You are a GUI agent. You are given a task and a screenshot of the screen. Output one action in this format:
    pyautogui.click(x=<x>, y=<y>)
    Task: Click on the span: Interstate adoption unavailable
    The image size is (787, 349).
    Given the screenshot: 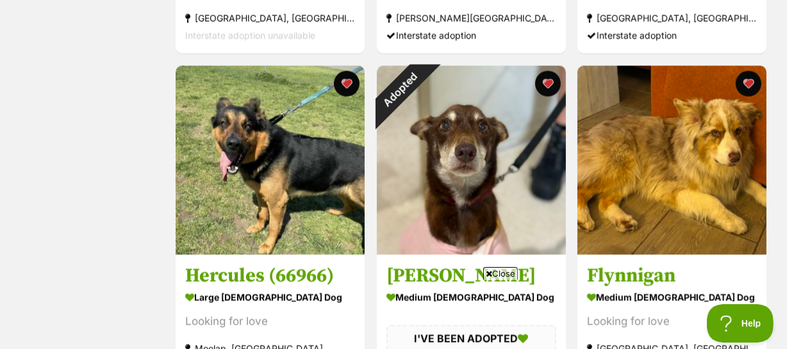 What is the action you would take?
    pyautogui.click(x=250, y=35)
    